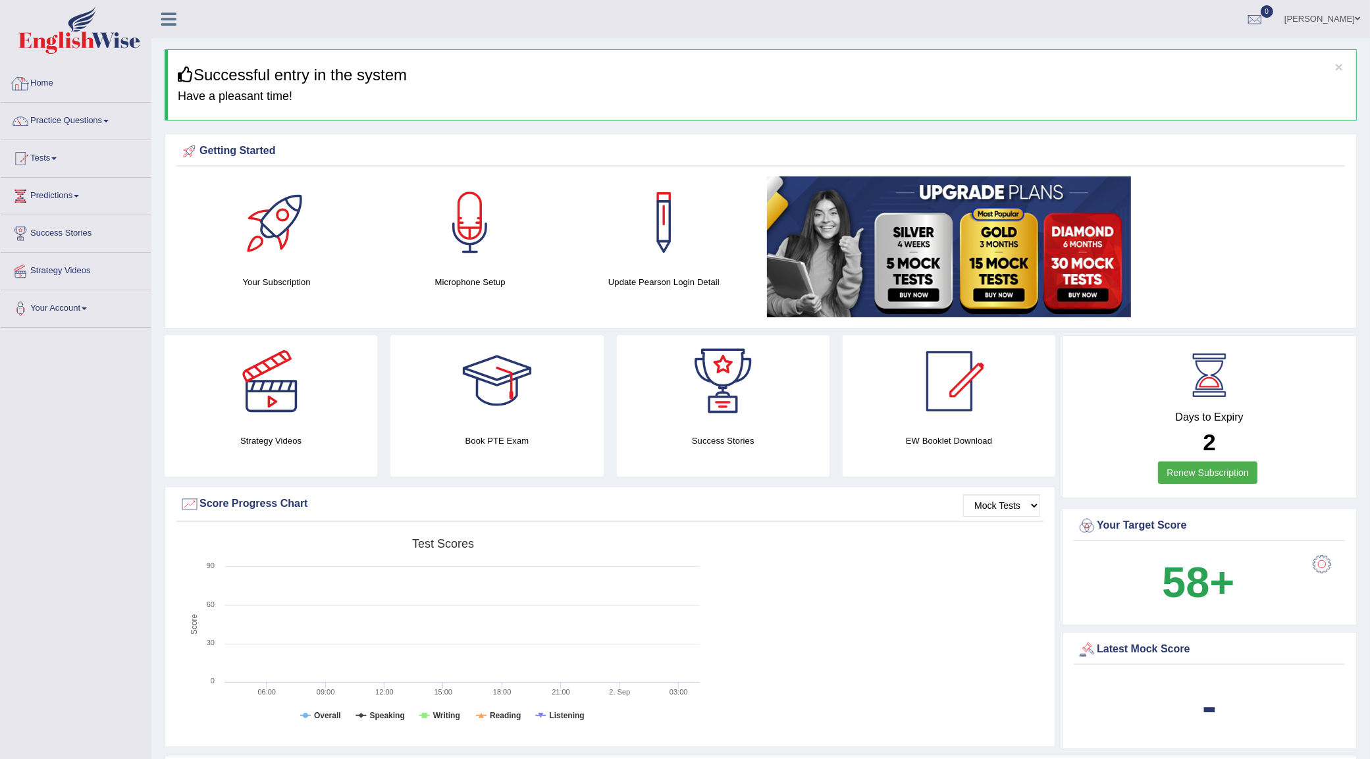  Describe the element at coordinates (211, 643) in the screenshot. I see `text: 30` at that location.